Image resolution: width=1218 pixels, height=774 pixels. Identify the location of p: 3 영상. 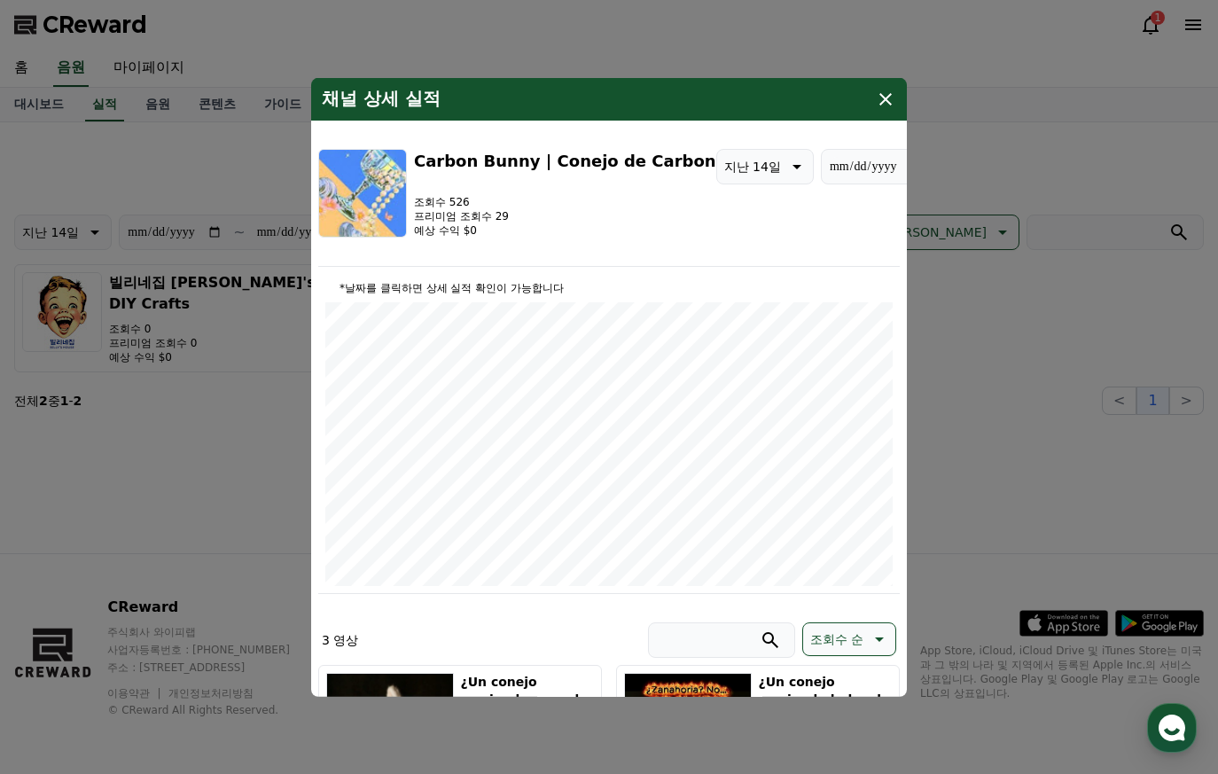
(340, 639).